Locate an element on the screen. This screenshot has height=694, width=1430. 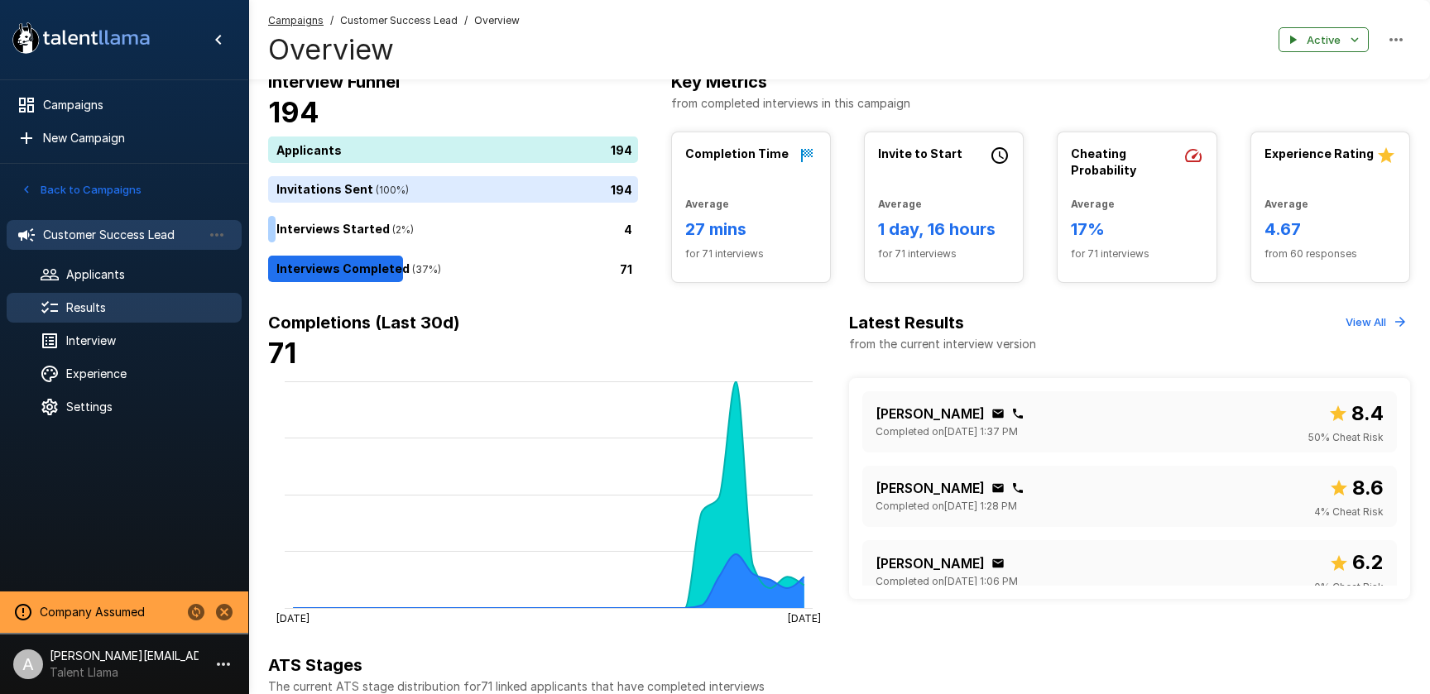
h6: 1 day, 16 hours is located at coordinates (944, 229).